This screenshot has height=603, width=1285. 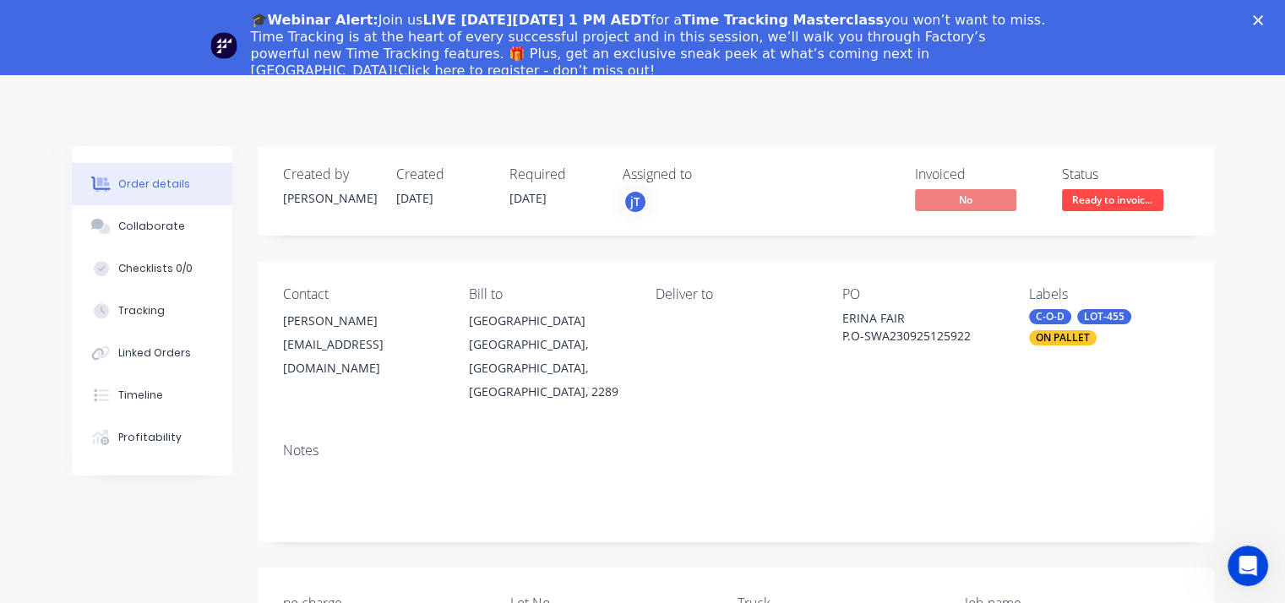 I want to click on div: Join us for a you won’t want to miss. Time Tracking is at the heart of every successful project a..., so click(x=650, y=46).